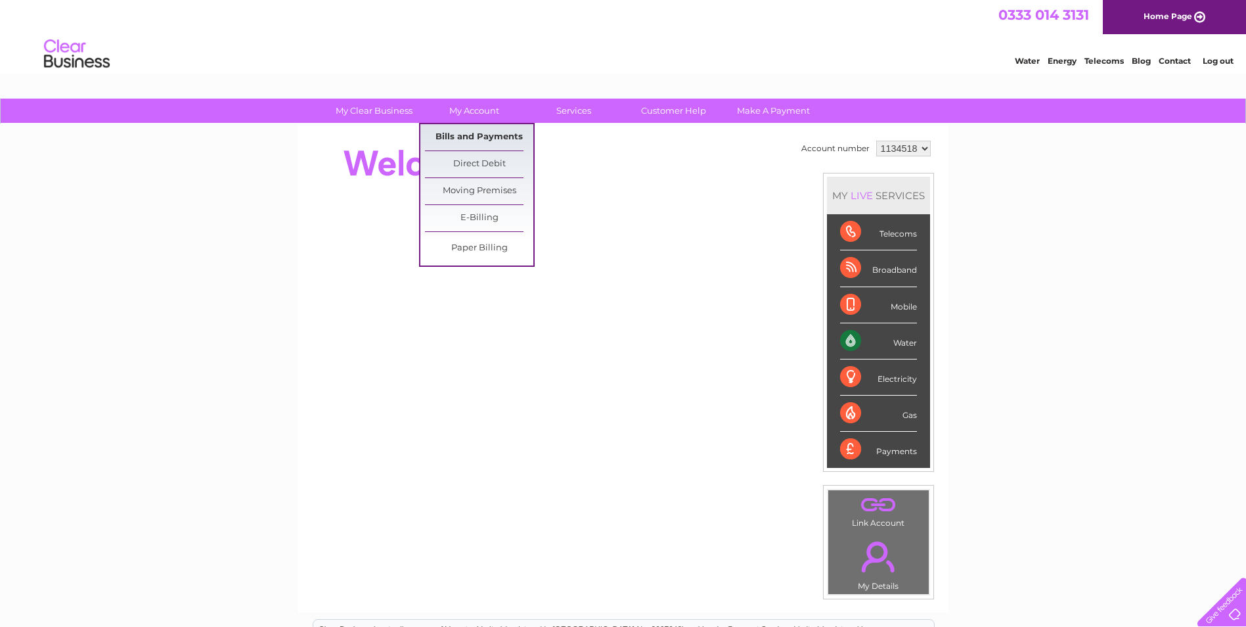 This screenshot has width=1246, height=627. I want to click on div: Mobile, so click(878, 305).